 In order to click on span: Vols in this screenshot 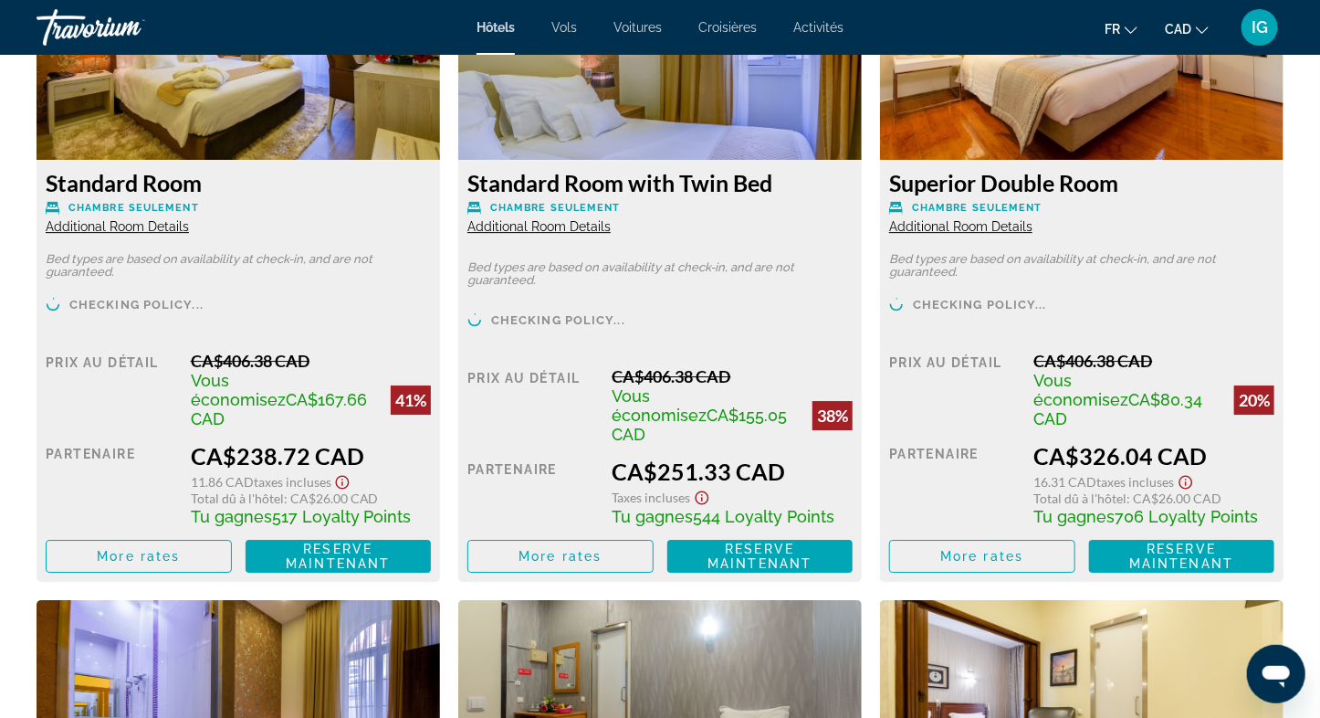, I will do `click(564, 27)`.